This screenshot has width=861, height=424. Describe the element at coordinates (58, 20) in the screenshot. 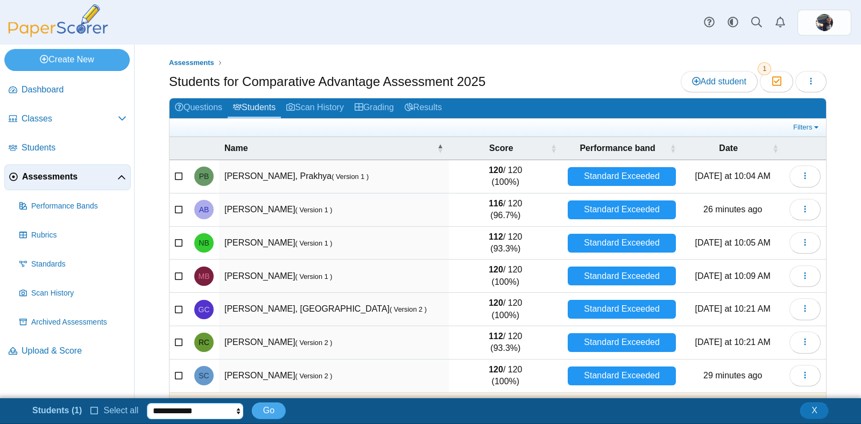

I see `img: PaperScorer` at that location.